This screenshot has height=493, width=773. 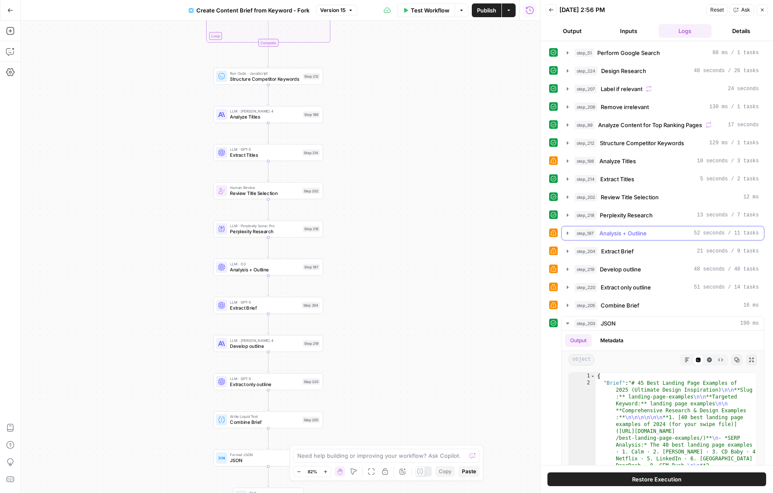 What do you see at coordinates (586, 89) in the screenshot?
I see `span: step_207` at bounding box center [586, 89].